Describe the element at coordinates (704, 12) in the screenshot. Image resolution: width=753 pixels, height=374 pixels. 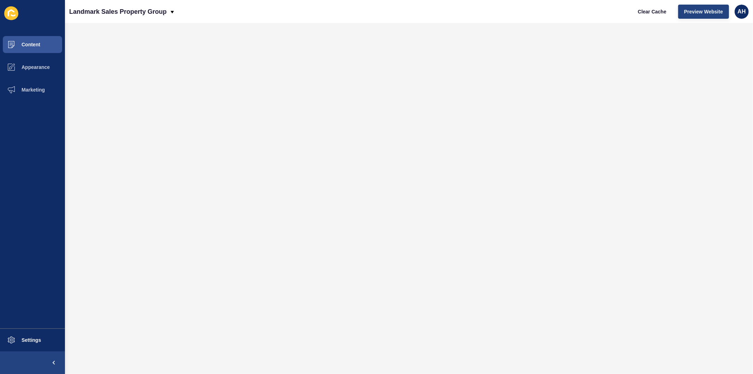
I see `span: Preview Website` at that location.